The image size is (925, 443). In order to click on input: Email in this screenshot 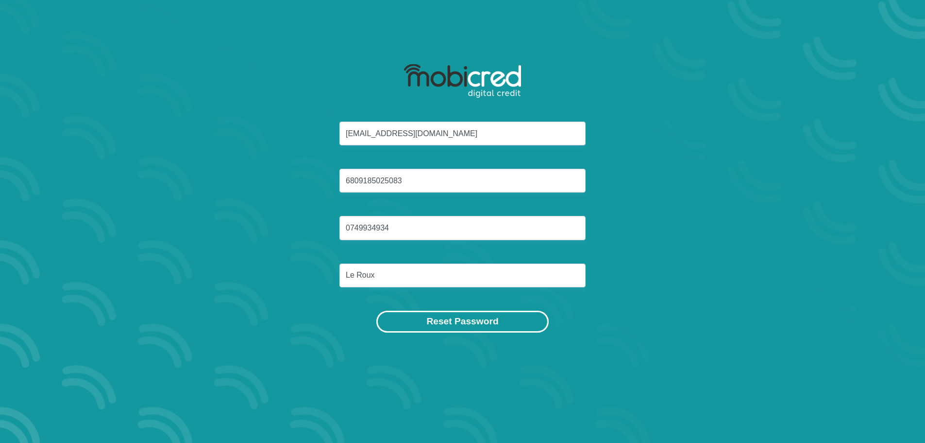, I will do `click(462, 133)`.